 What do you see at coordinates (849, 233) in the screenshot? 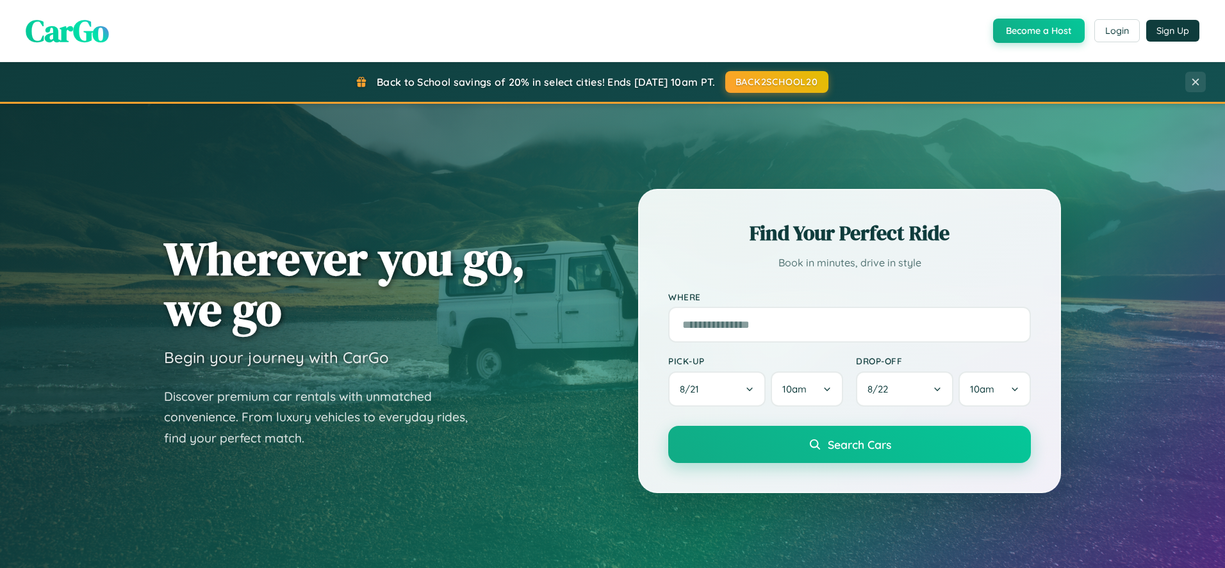
I see `h2: Find Your Perfect Ride` at bounding box center [849, 233].